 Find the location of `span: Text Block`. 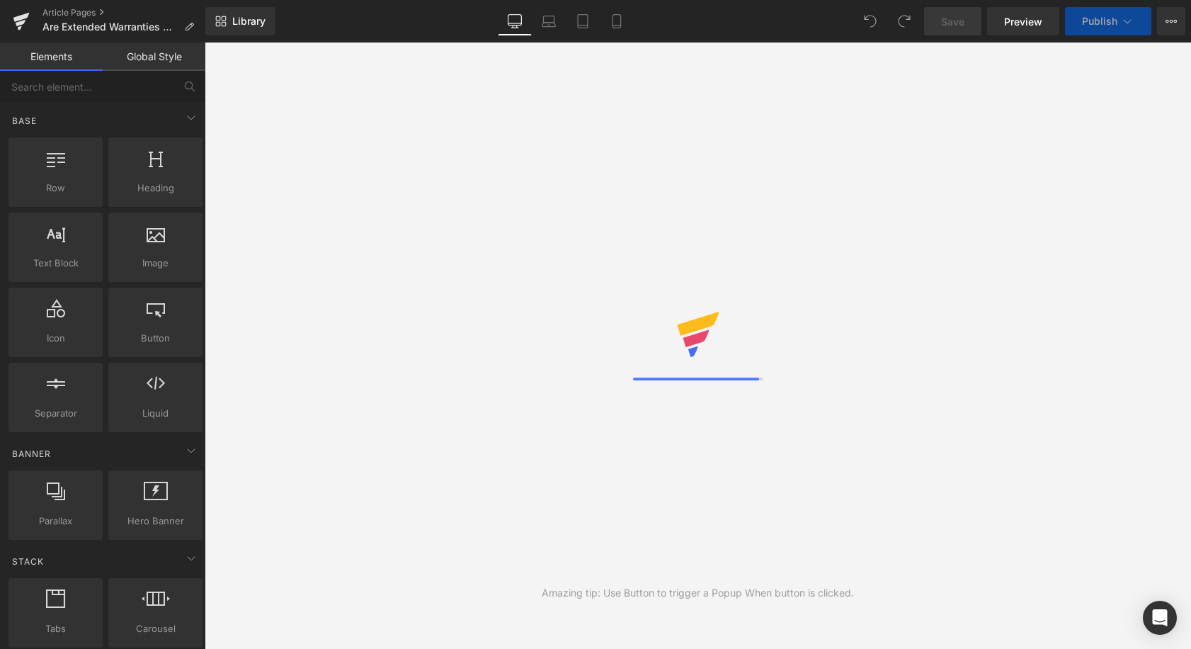

span: Text Block is located at coordinates (55, 263).